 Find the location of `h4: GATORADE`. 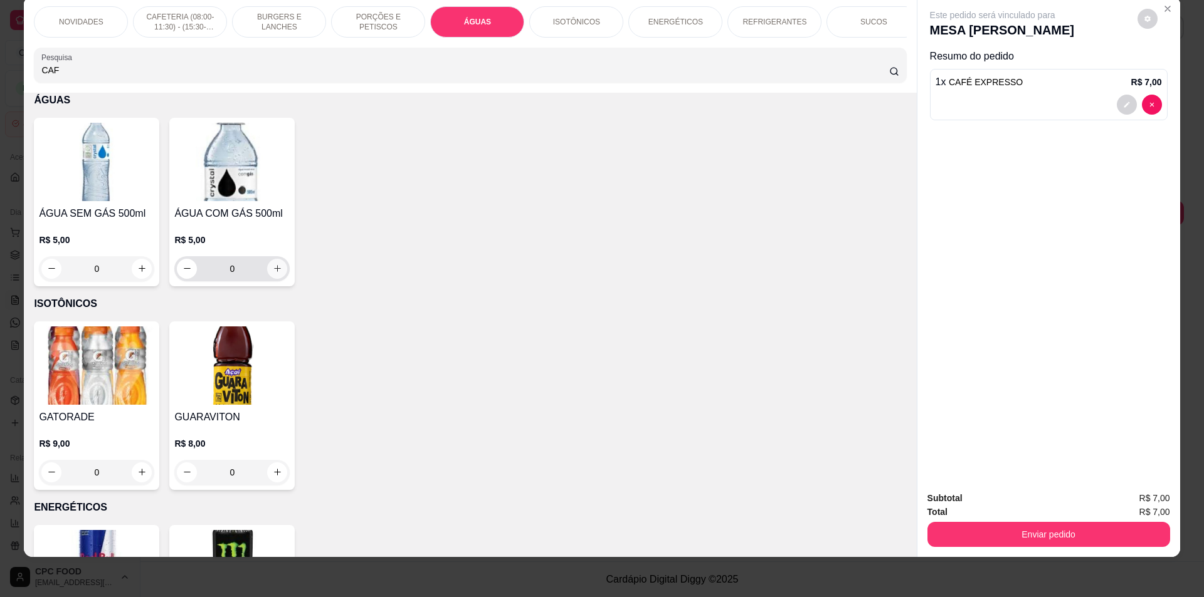

h4: GATORADE is located at coordinates (97, 418).